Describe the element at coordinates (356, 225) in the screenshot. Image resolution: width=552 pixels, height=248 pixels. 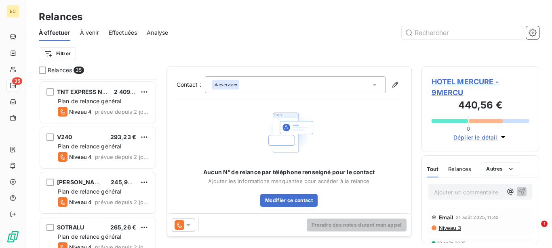
I see `button: Prendre des notes durant mon appel` at that location.